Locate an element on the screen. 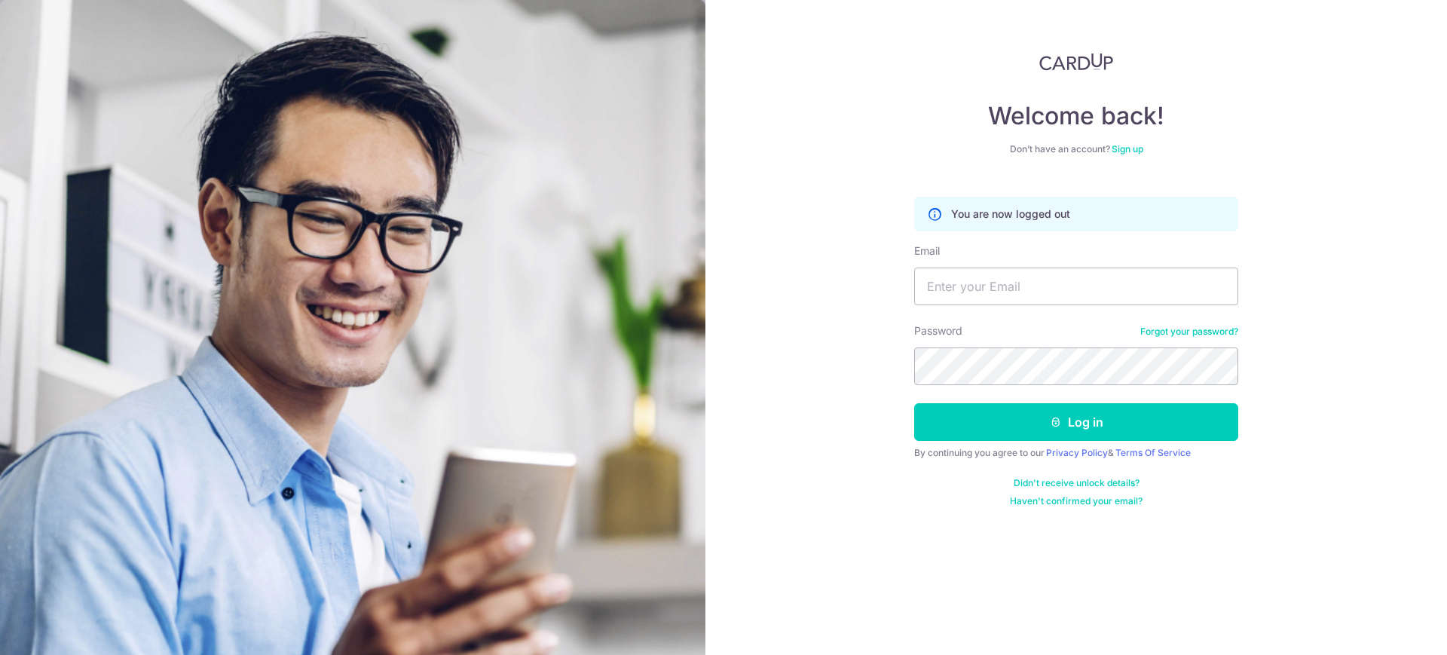  label: Email is located at coordinates (927, 251).